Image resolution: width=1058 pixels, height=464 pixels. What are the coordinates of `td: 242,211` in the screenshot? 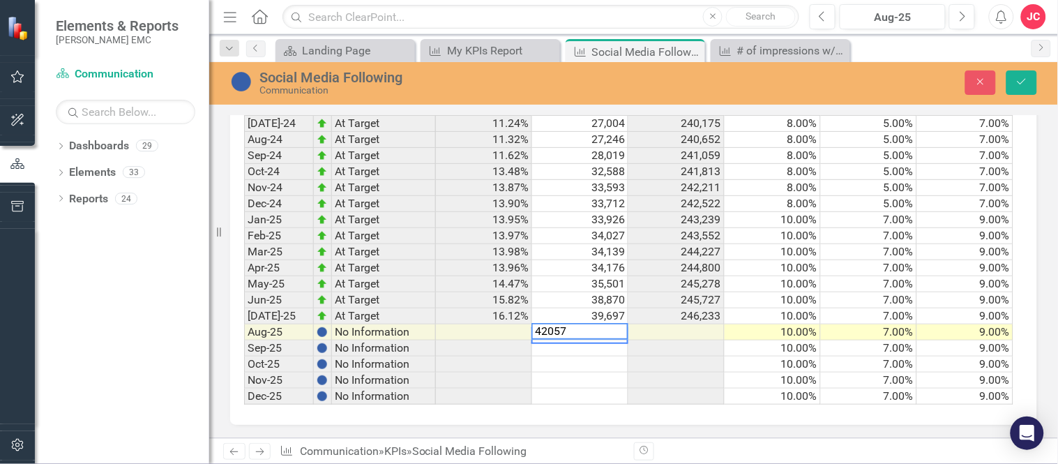 It's located at (677, 188).